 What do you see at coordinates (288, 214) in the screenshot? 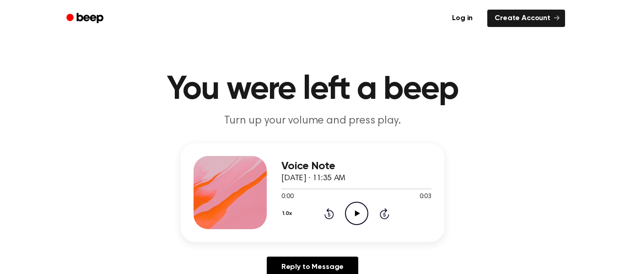
I see `button: 1.0x` at bounding box center [288, 214].